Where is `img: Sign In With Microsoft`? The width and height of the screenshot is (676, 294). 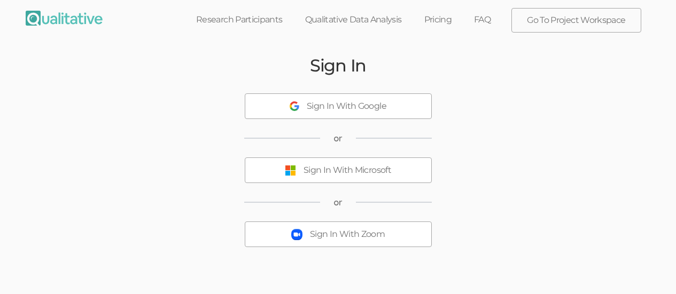 img: Sign In With Microsoft is located at coordinates (290, 170).